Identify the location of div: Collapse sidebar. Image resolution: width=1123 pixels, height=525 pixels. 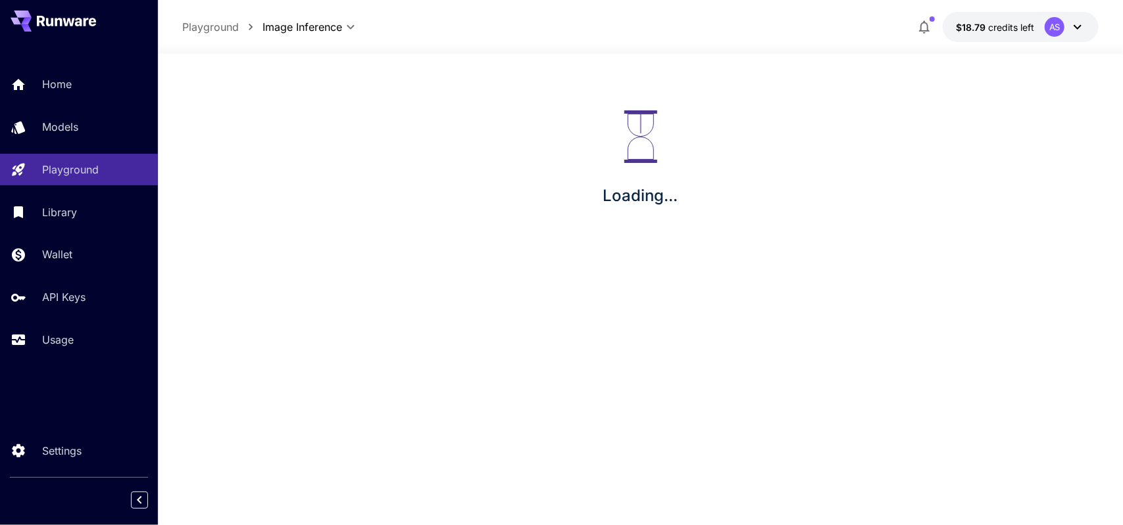
(149, 500).